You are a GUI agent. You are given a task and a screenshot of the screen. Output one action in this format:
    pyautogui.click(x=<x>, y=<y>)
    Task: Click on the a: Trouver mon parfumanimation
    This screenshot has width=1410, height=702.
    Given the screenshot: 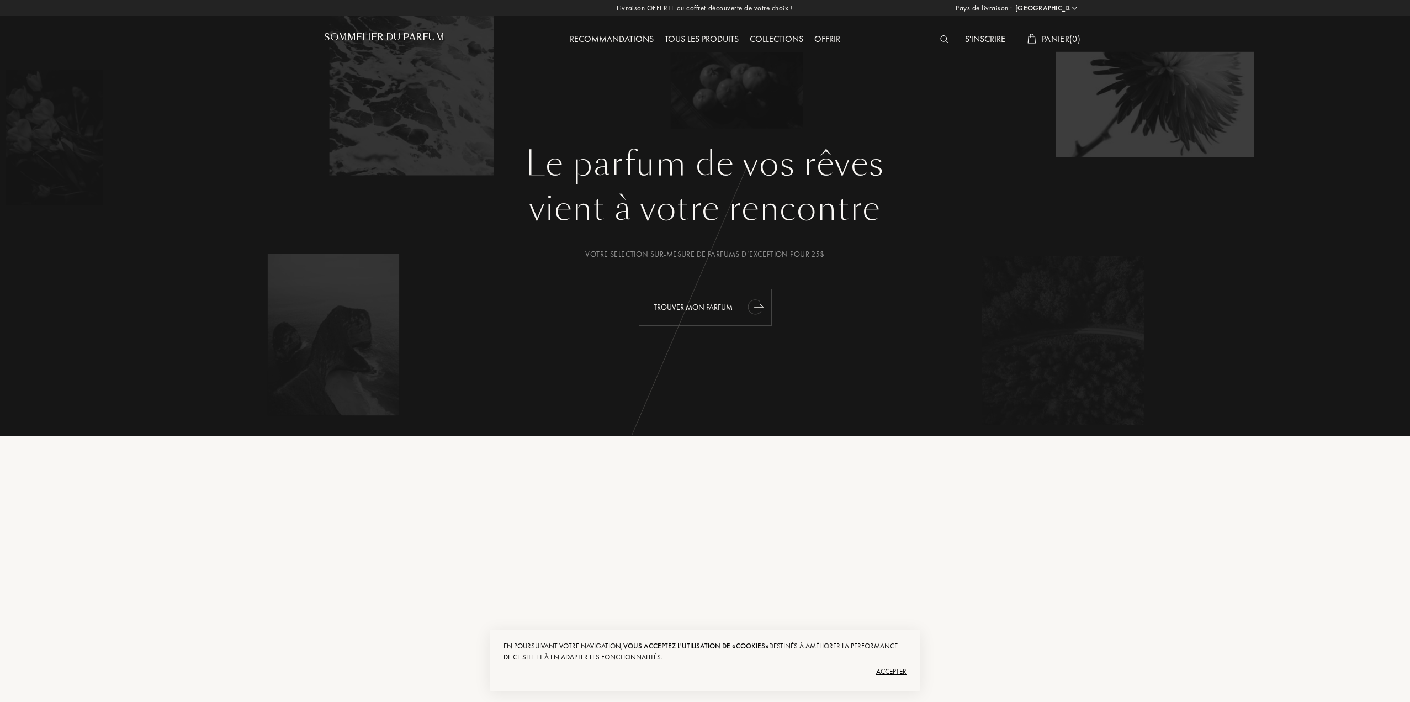 What is the action you would take?
    pyautogui.click(x=705, y=307)
    